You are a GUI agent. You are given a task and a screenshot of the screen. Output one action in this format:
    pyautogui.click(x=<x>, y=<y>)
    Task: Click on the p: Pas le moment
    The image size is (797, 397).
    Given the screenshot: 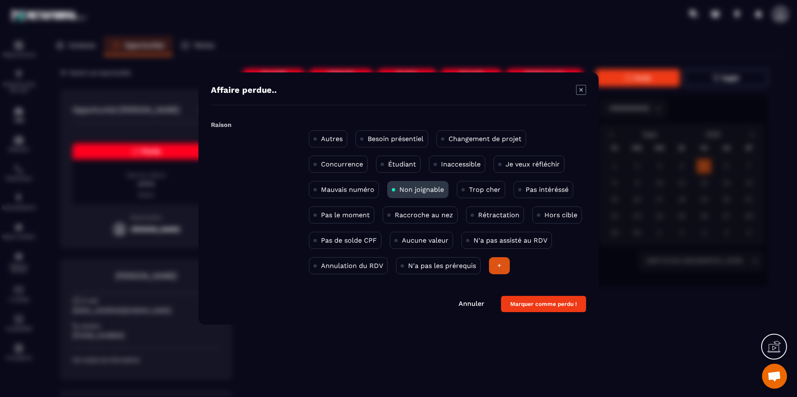 What is the action you would take?
    pyautogui.click(x=345, y=215)
    